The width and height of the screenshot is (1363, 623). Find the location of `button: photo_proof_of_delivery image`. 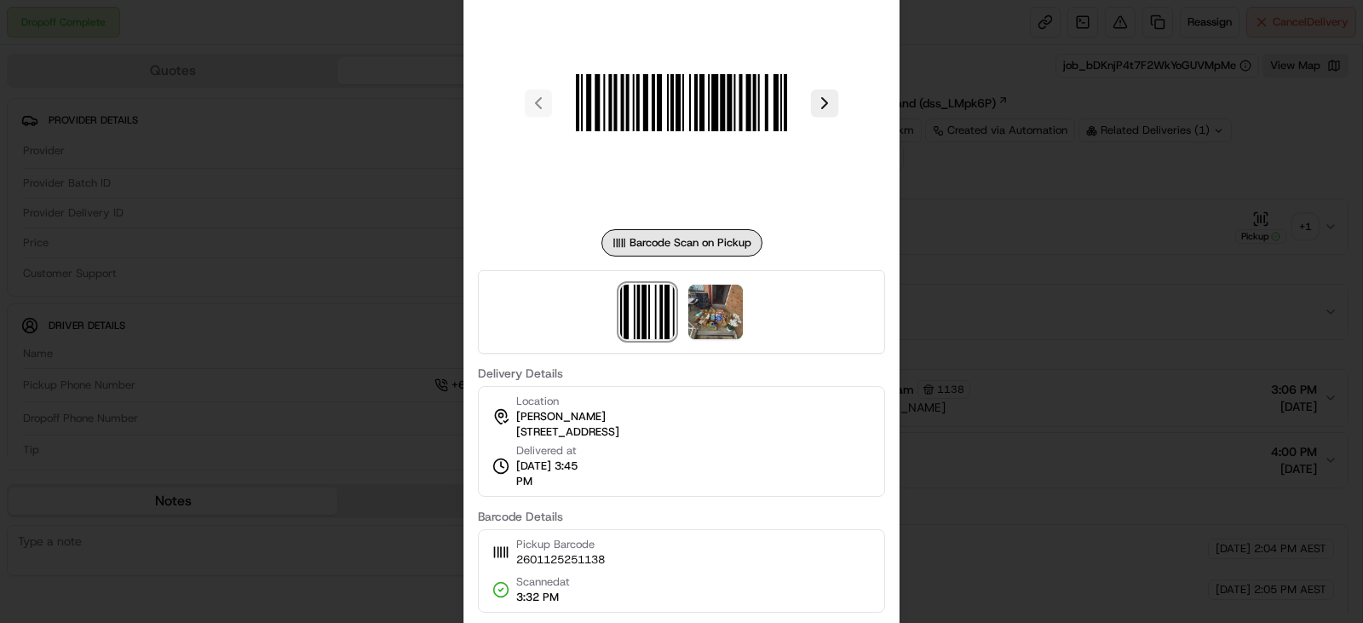

button: photo_proof_of_delivery image is located at coordinates (715, 312).